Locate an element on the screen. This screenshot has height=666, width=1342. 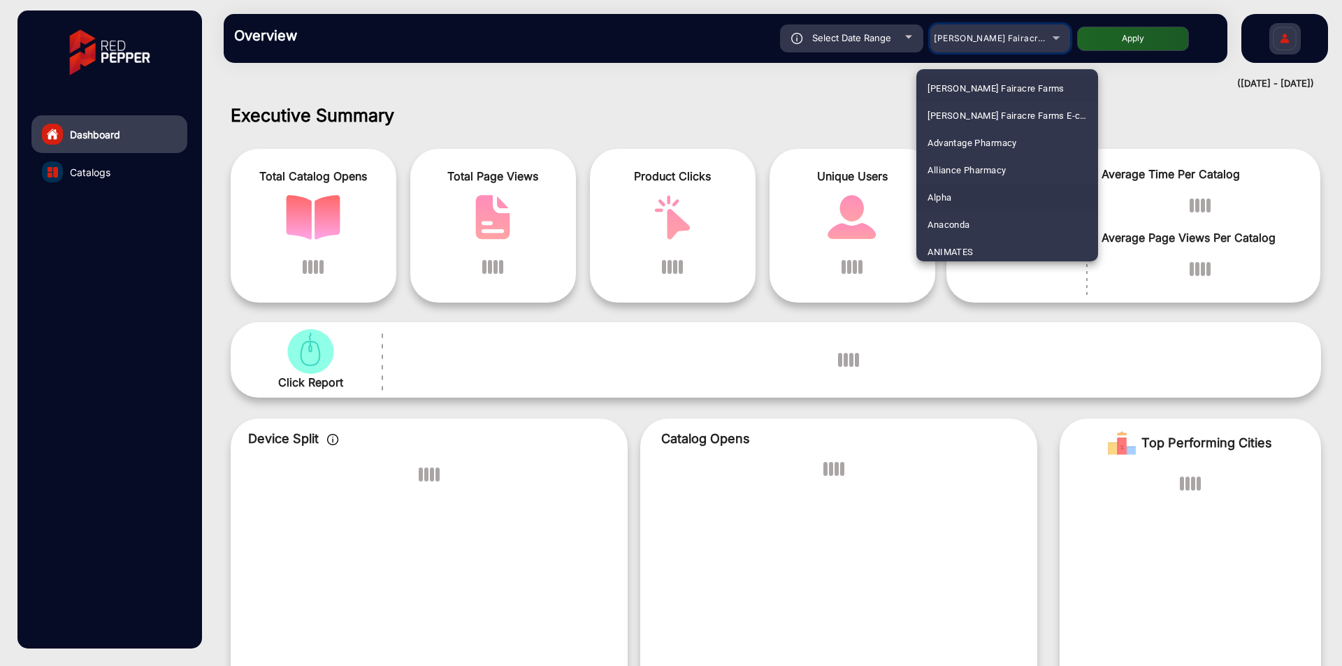
span: Advantage Pharmacy is located at coordinates (971, 143).